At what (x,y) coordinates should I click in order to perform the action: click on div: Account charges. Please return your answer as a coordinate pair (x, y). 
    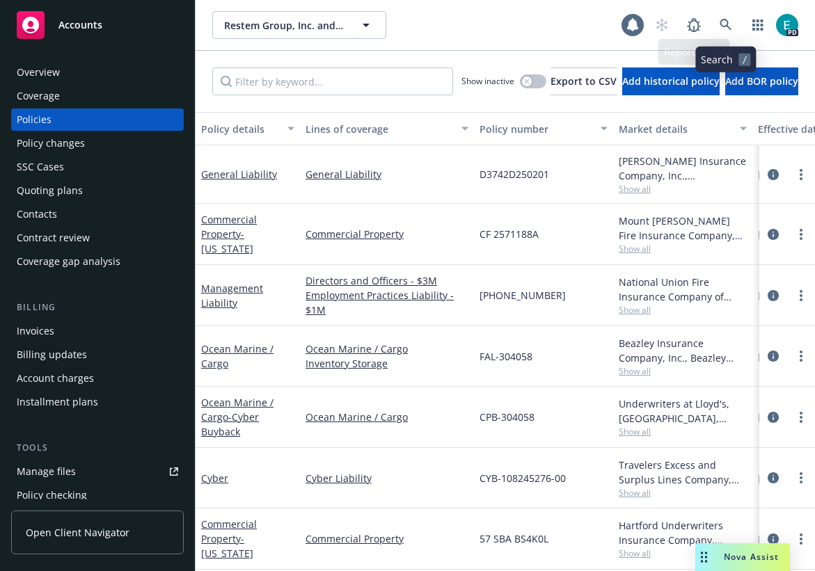
    Looking at the image, I should click on (55, 378).